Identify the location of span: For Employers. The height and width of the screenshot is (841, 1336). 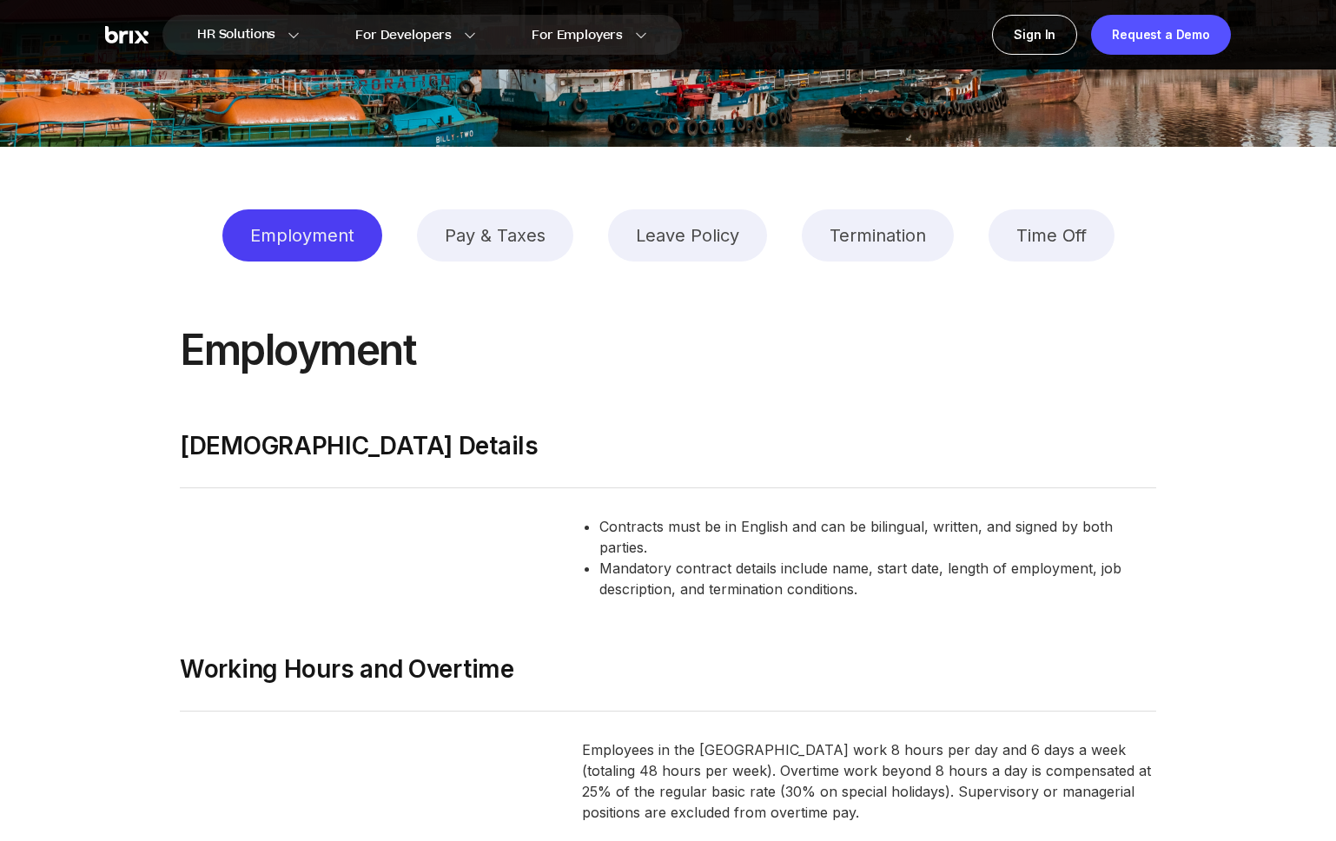
(577, 35).